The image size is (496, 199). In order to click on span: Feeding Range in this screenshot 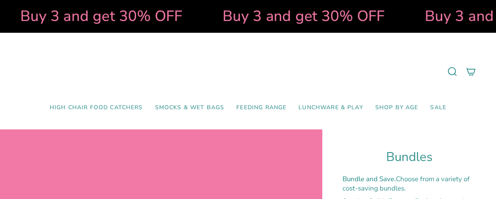, I will do `click(261, 107)`.